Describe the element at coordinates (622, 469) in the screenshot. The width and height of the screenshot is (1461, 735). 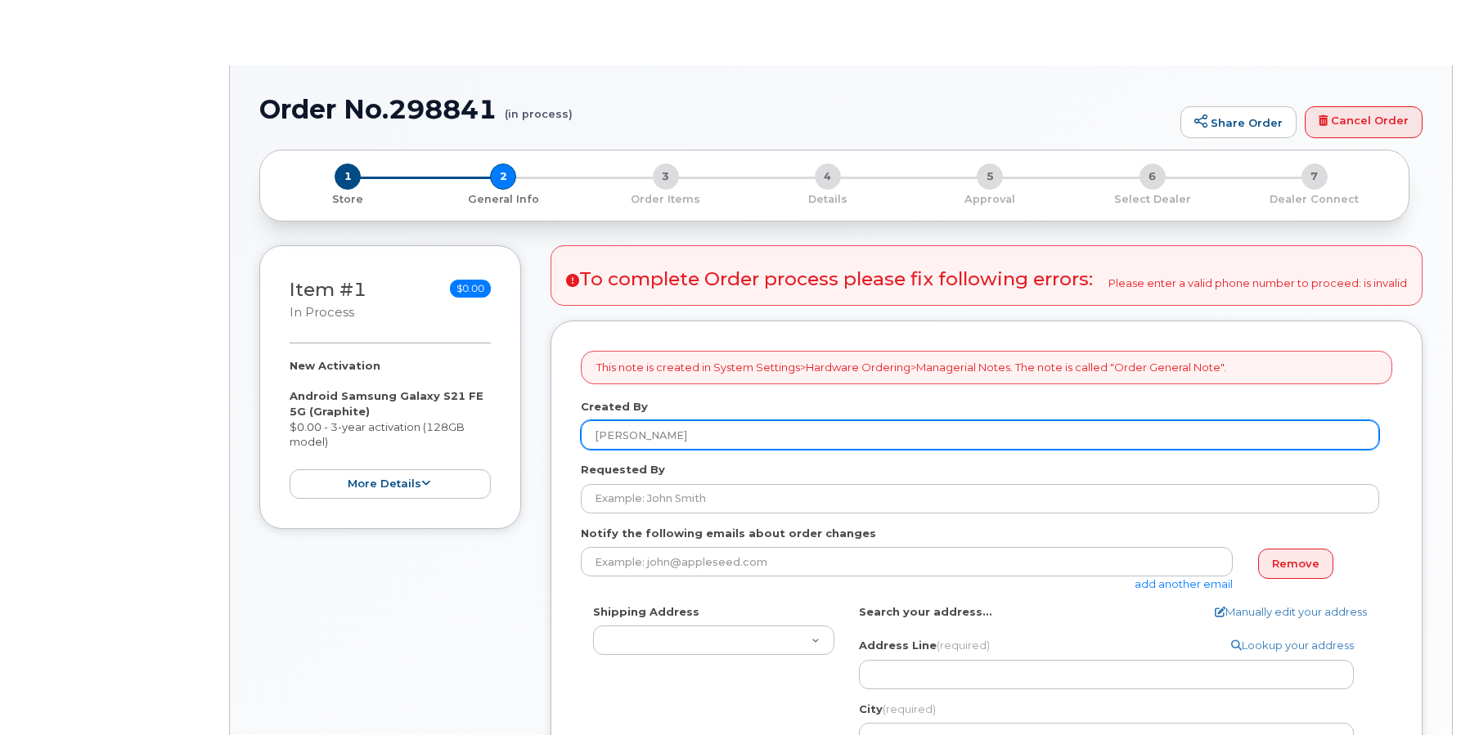
I see `label: Requested By` at that location.